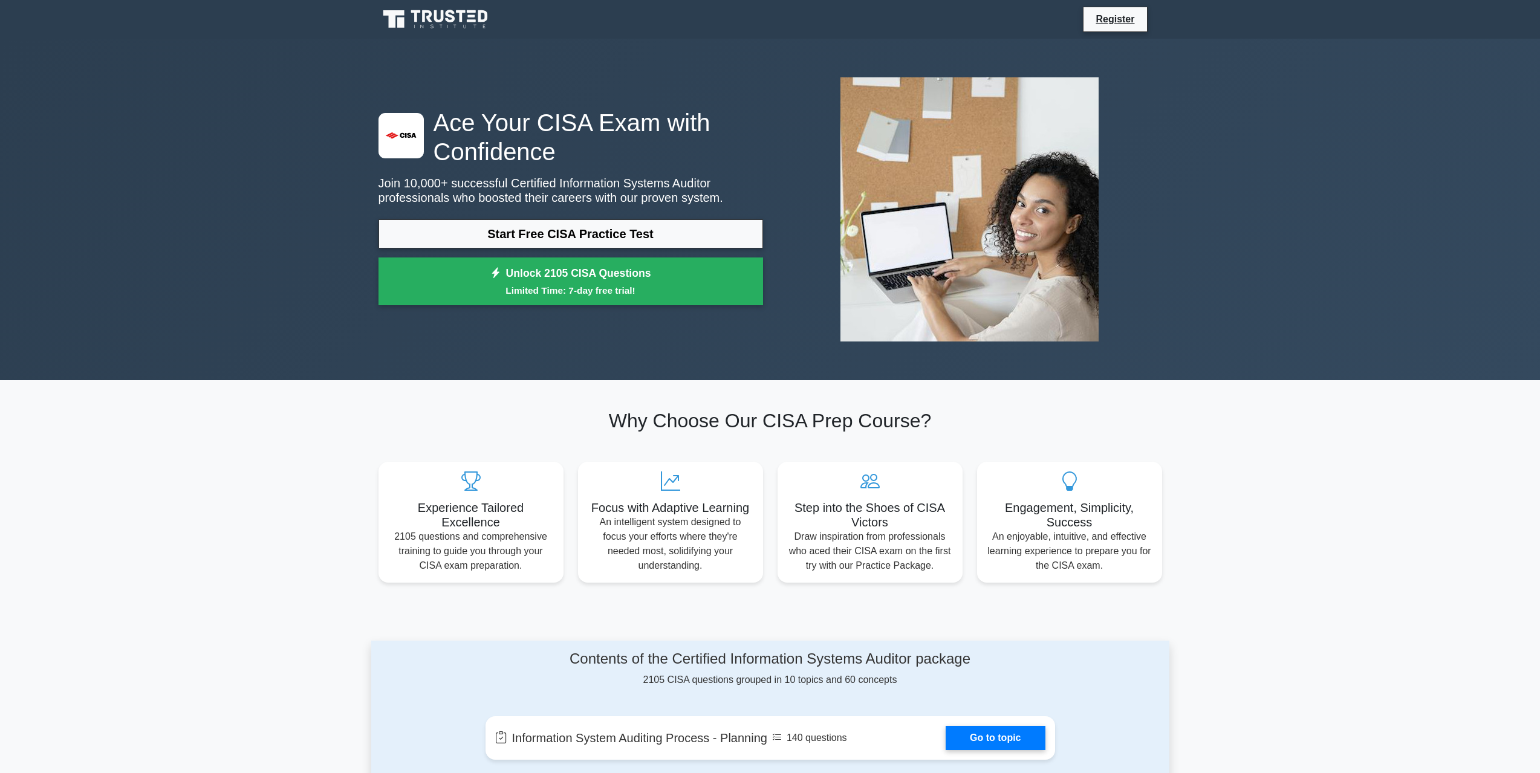  Describe the element at coordinates (995, 738) in the screenshot. I see `a: Go to topic` at that location.